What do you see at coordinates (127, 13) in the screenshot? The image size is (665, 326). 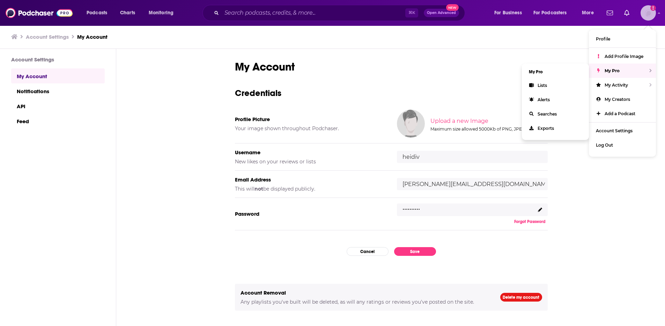 I see `span: Charts` at bounding box center [127, 13].